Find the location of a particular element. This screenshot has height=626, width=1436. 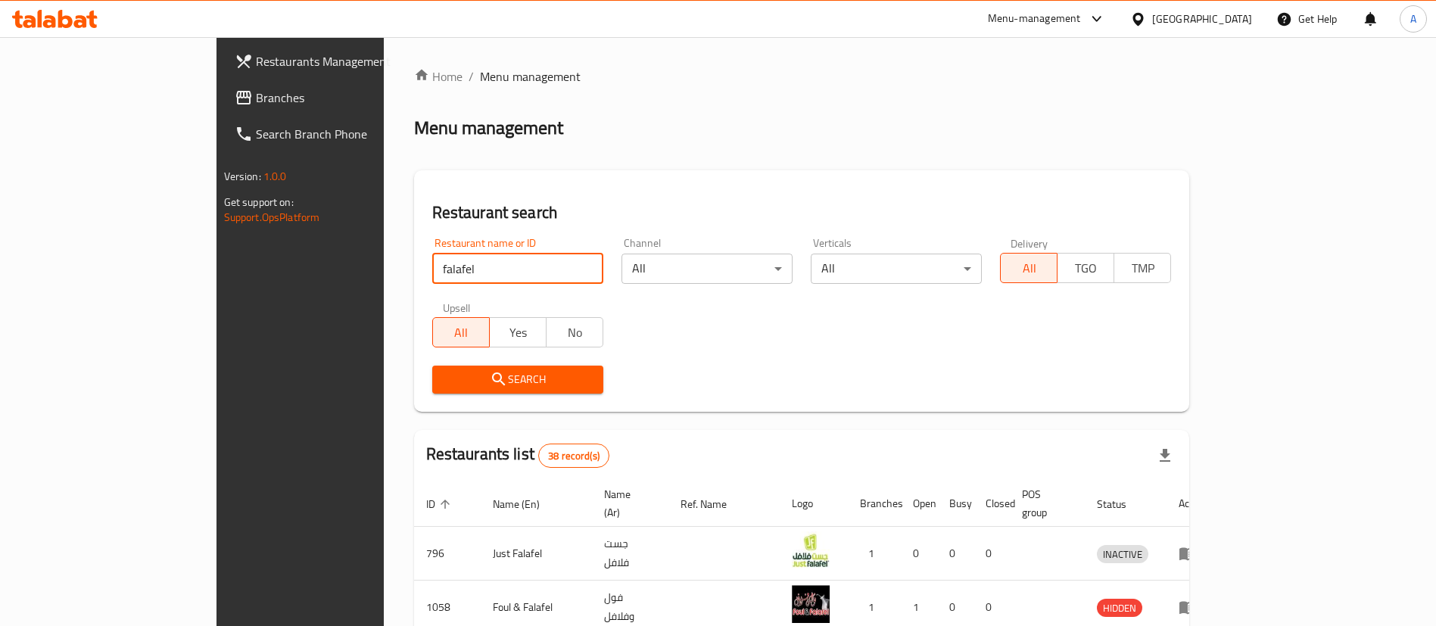

span: ID is located at coordinates (440, 504).